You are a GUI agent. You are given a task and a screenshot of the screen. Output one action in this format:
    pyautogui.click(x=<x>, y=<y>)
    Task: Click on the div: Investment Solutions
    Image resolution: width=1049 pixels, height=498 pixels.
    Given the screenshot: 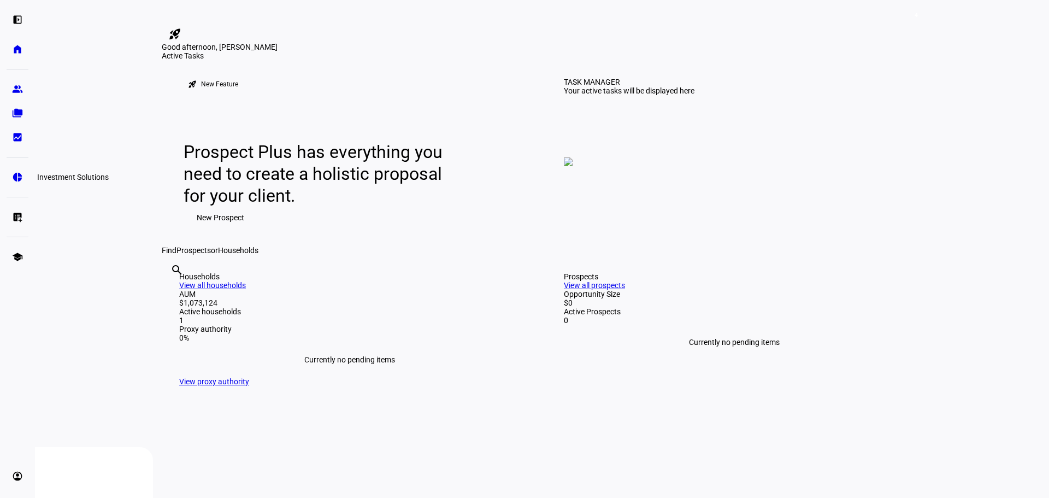 What is the action you would take?
    pyautogui.click(x=73, y=177)
    